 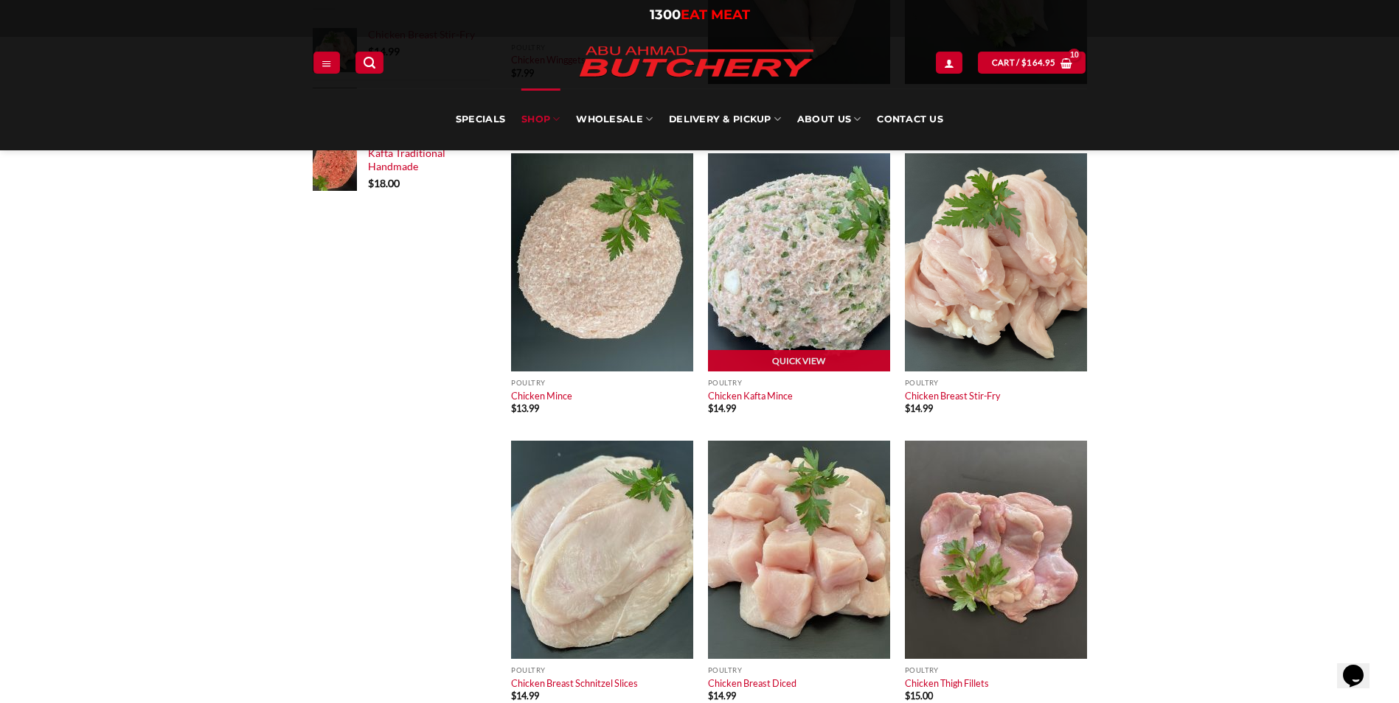 I want to click on img: Chicken Mince, so click(x=602, y=262).